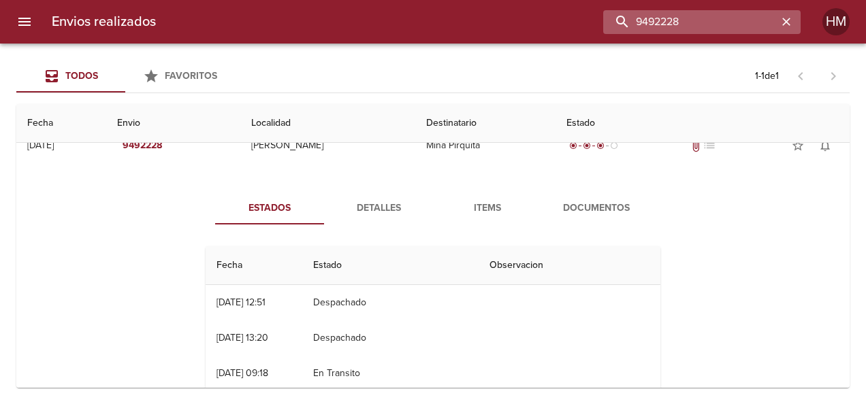  What do you see at coordinates (142, 146) in the screenshot?
I see `button: 9492228` at bounding box center [142, 146].